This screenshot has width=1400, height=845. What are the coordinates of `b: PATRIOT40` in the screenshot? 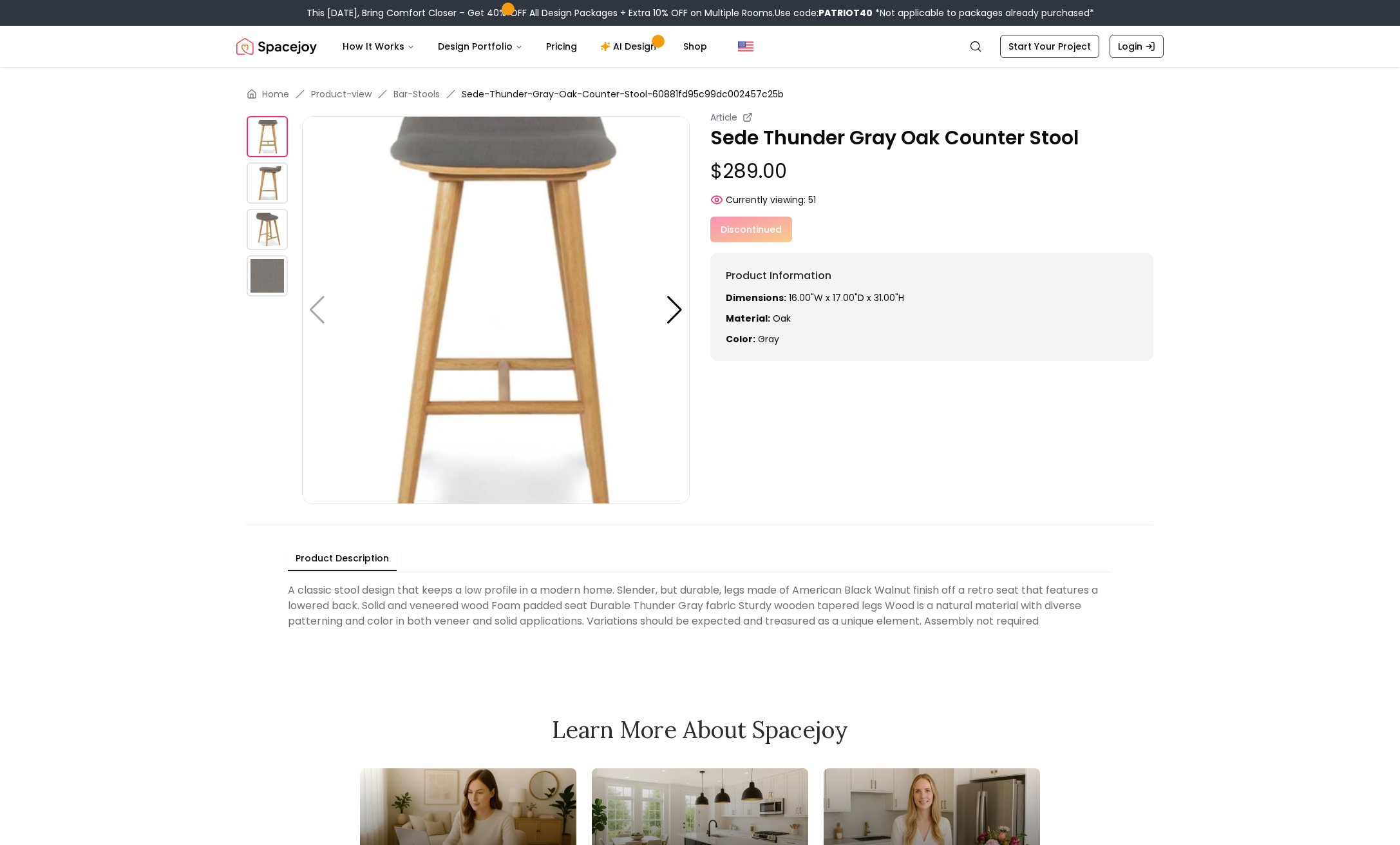 It's located at (846, 13).